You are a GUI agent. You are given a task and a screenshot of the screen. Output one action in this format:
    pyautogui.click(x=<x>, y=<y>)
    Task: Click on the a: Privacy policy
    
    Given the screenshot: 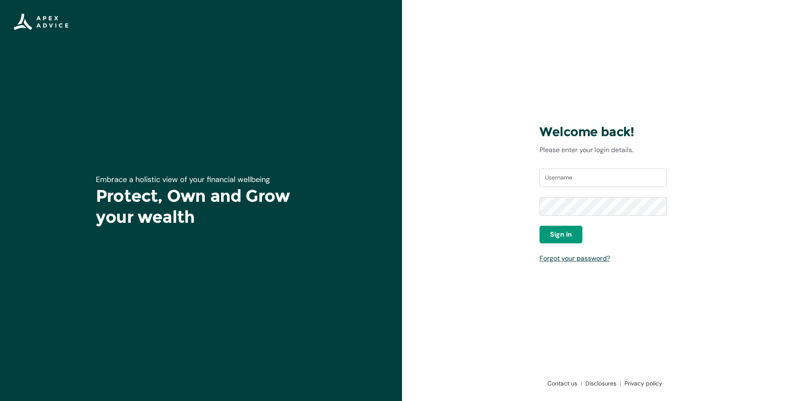 What is the action you would take?
    pyautogui.click(x=642, y=383)
    